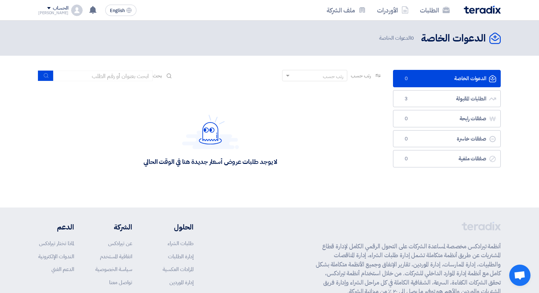 This screenshot has height=293, width=539. Describe the element at coordinates (56, 256) in the screenshot. I see `a: الندوات الإلكترونية` at that location.